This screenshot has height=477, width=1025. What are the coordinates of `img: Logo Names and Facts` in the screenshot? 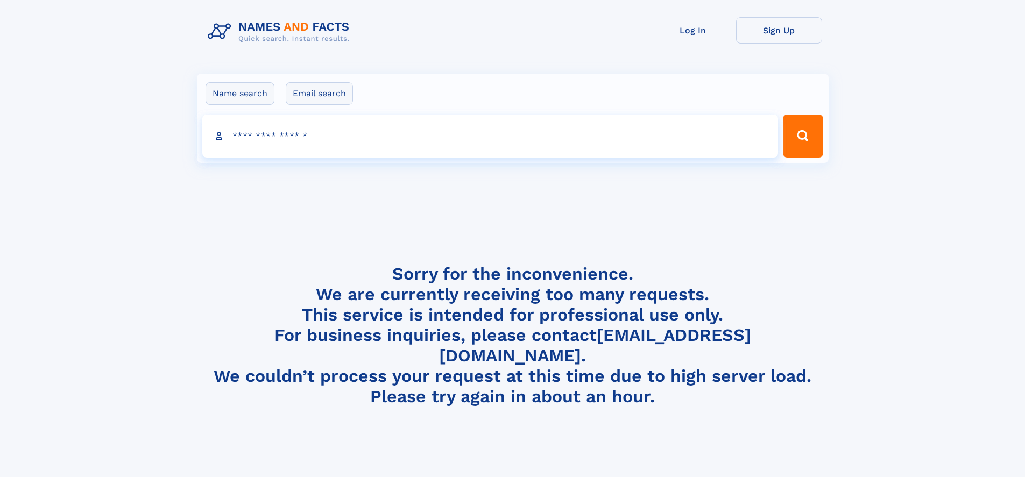 It's located at (281, 32).